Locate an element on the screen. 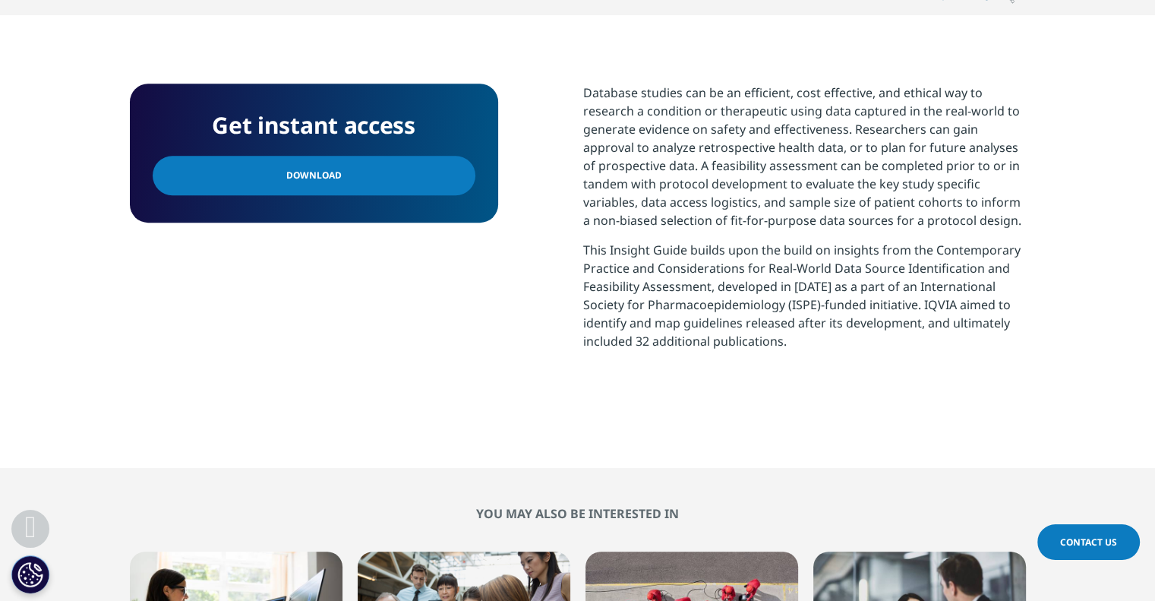 This screenshot has height=601, width=1155. span: Contact Us is located at coordinates (1088, 541).